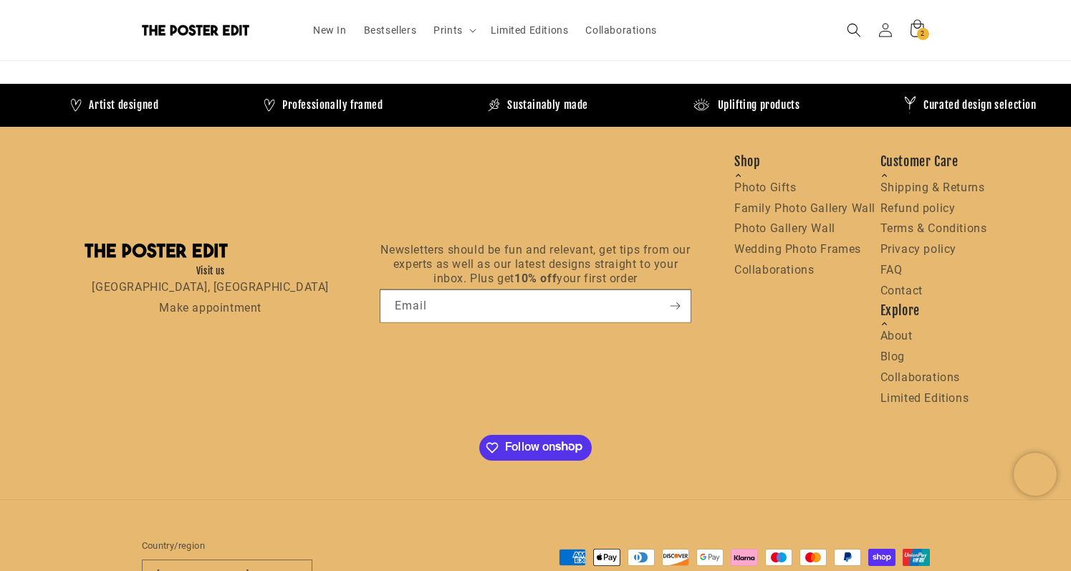 This screenshot has width=1071, height=571. Describe the element at coordinates (805, 165) in the screenshot. I see `span: Shop` at that location.